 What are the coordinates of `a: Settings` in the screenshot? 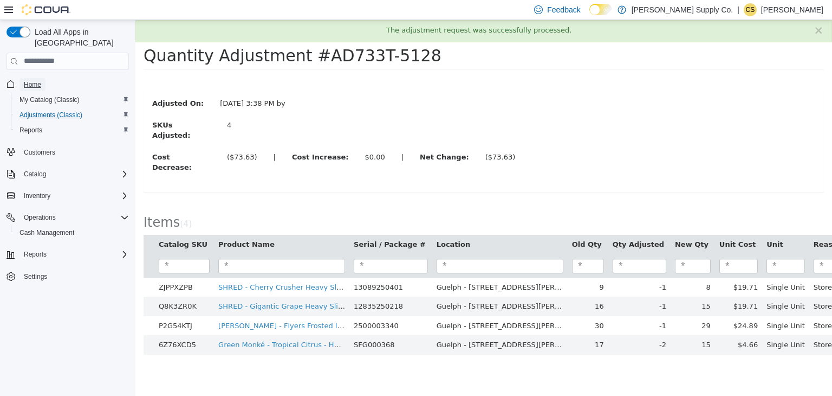 It's located at (35, 276).